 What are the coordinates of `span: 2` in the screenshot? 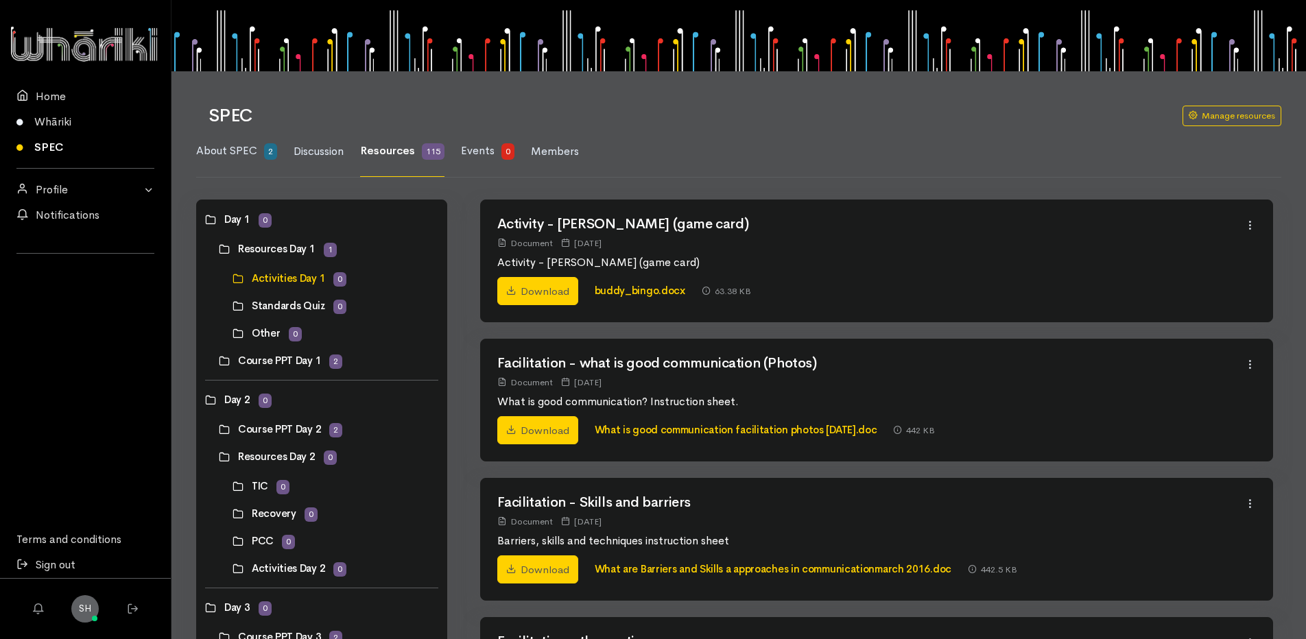 It's located at (270, 152).